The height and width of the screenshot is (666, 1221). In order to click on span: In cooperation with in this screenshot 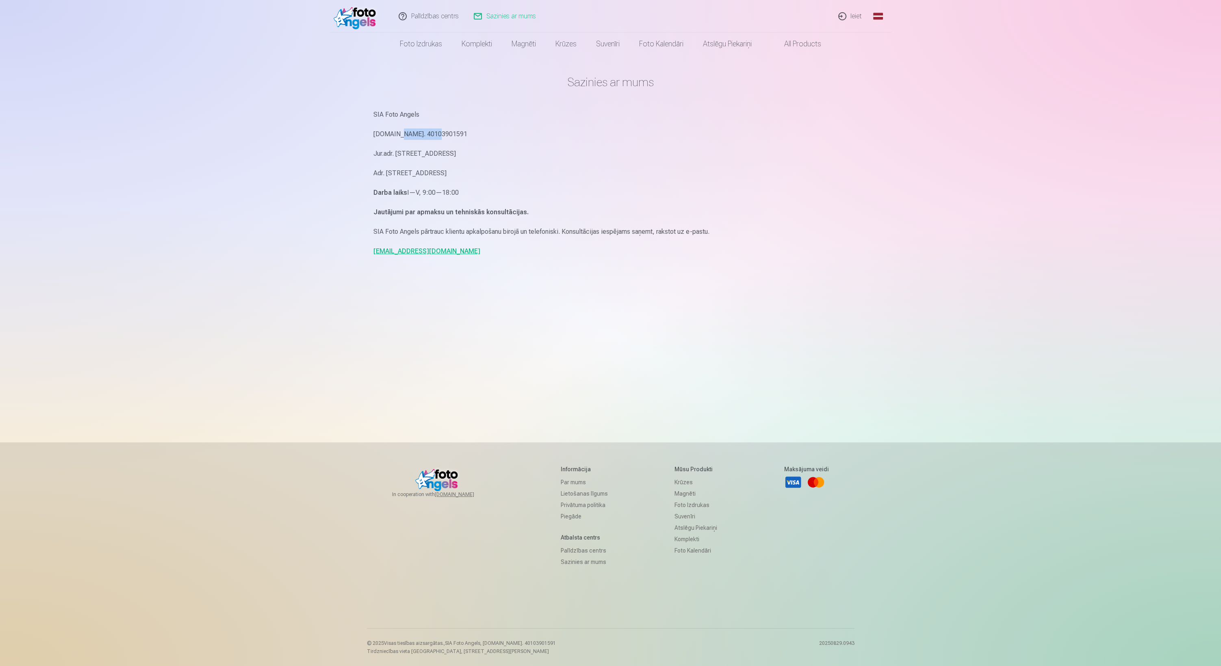, I will do `click(443, 494)`.